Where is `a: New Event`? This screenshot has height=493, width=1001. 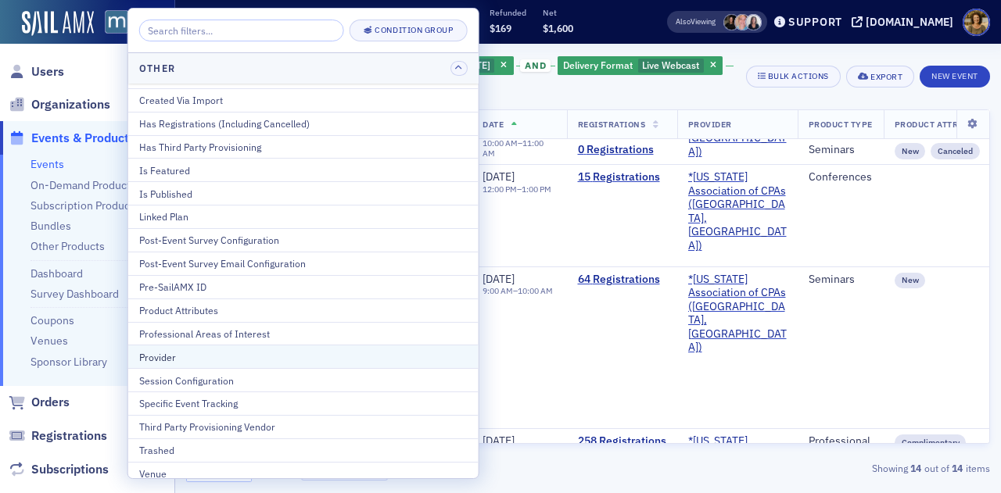 a: New Event is located at coordinates (954, 75).